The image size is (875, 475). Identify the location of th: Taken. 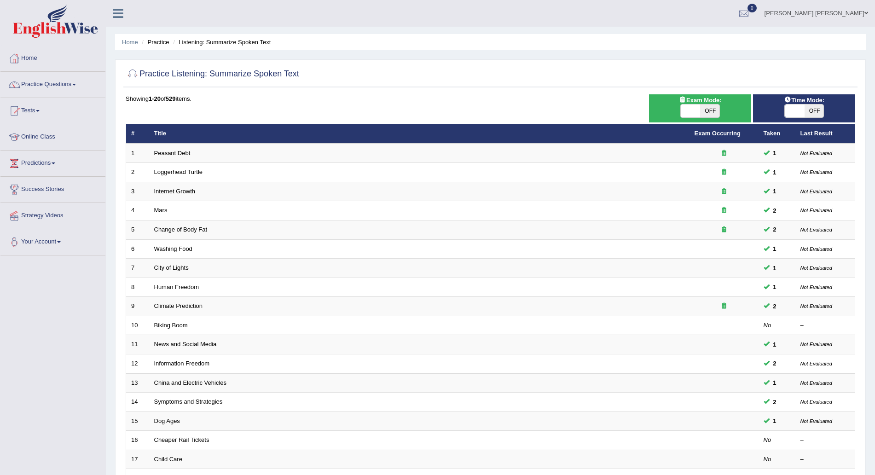
(777, 134).